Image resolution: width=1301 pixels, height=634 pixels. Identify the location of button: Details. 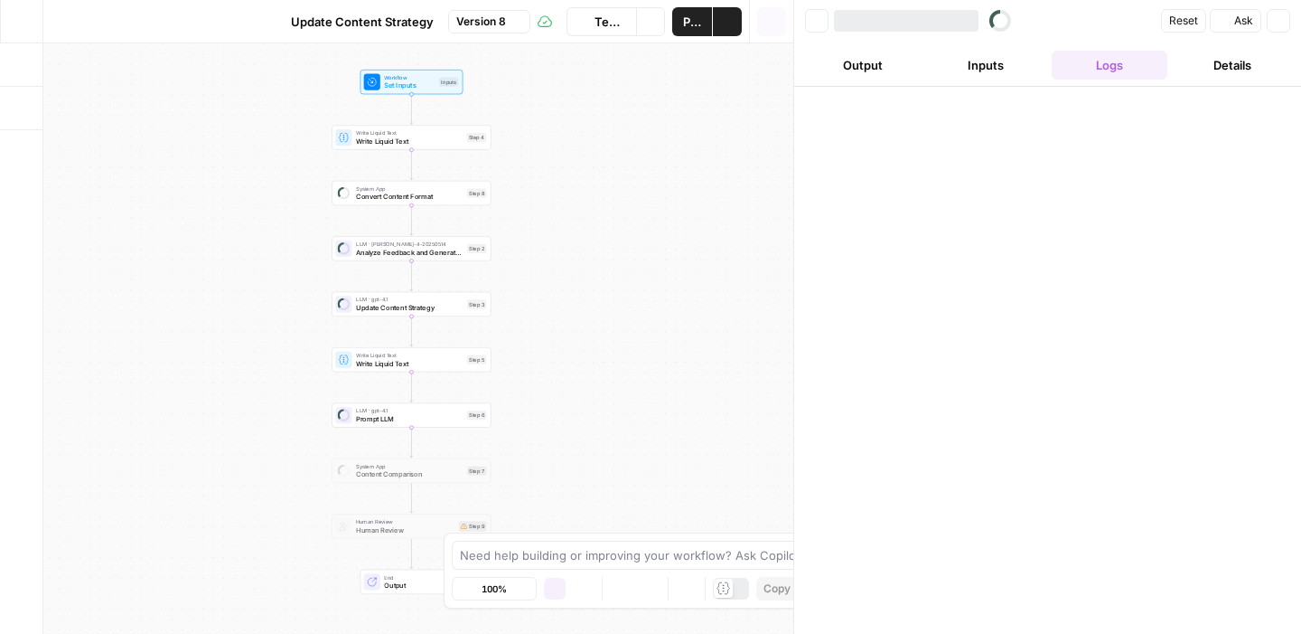
(1233, 65).